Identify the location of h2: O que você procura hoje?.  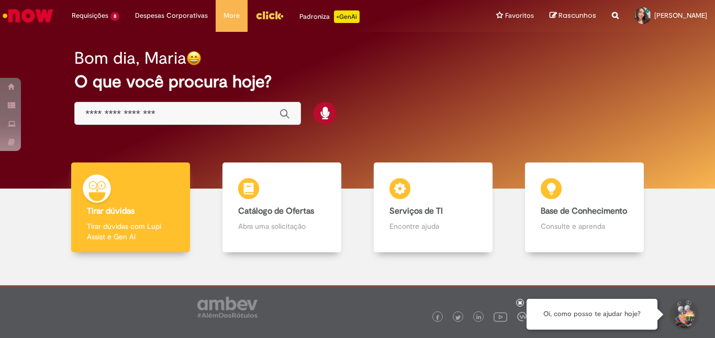
(357, 82).